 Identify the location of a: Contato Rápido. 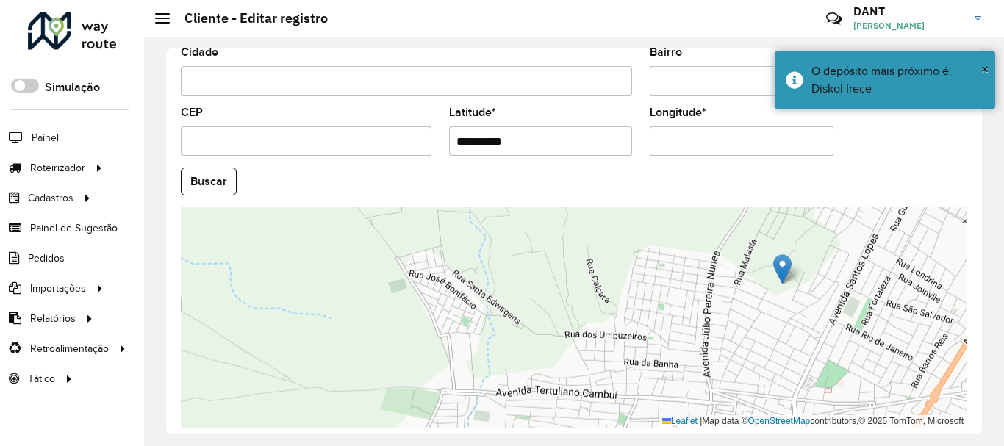
(834, 18).